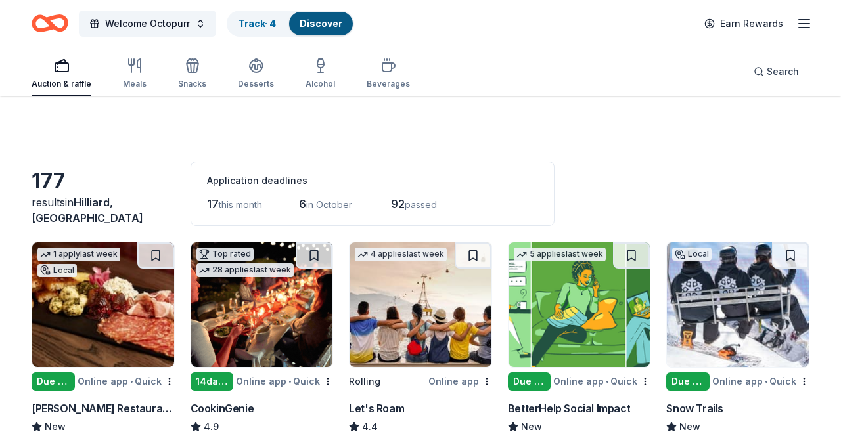 This screenshot has width=841, height=436. What do you see at coordinates (135, 84) in the screenshot?
I see `div: Meals` at bounding box center [135, 84].